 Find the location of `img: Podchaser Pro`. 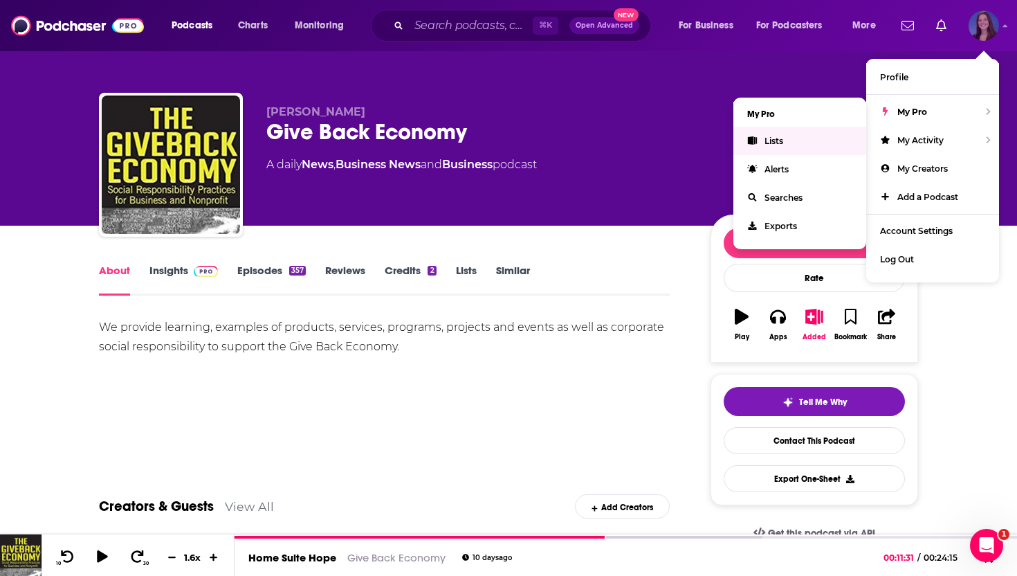

img: Podchaser Pro is located at coordinates (206, 271).